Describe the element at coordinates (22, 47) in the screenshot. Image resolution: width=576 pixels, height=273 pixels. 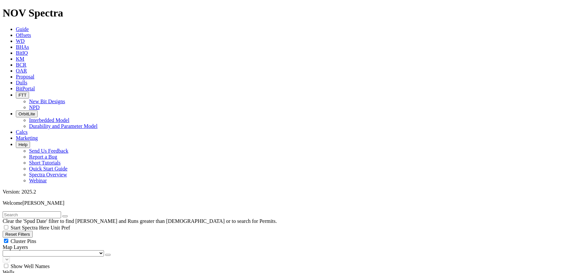
I see `a: BHAs` at that location.